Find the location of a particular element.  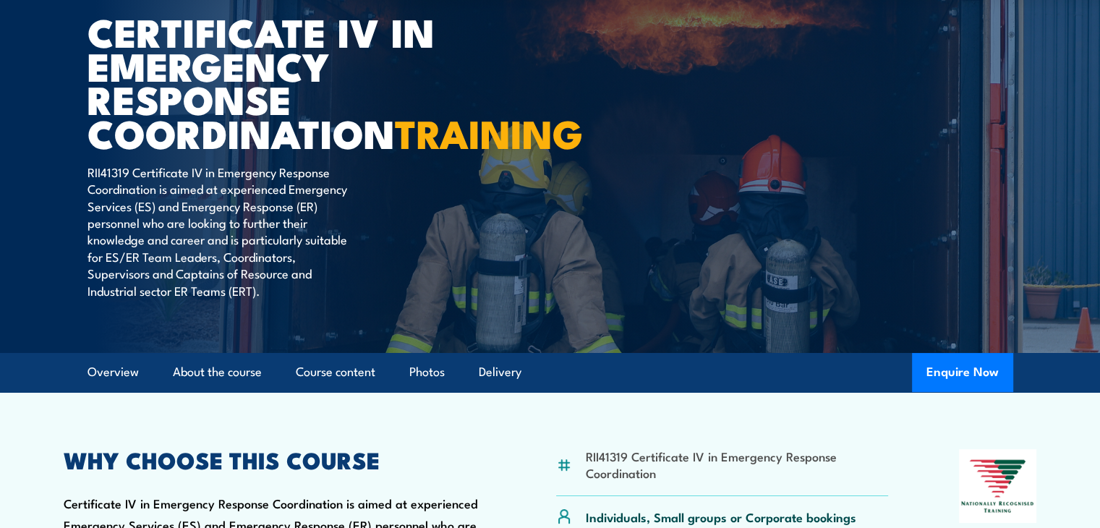

button: Enquire Now is located at coordinates (962, 372).